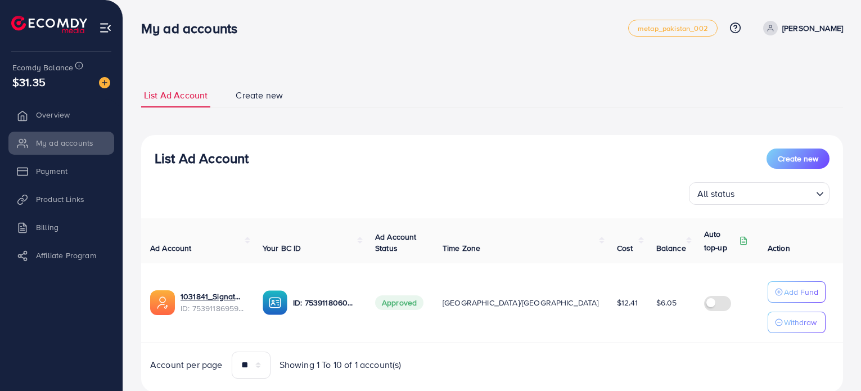 The image size is (861, 391). What do you see at coordinates (325, 303) in the screenshot?
I see `p: ID: 7539118060255526919` at bounding box center [325, 303].